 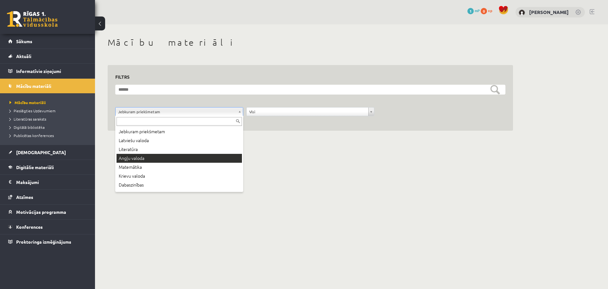 I want to click on div: Datorika, so click(x=179, y=194).